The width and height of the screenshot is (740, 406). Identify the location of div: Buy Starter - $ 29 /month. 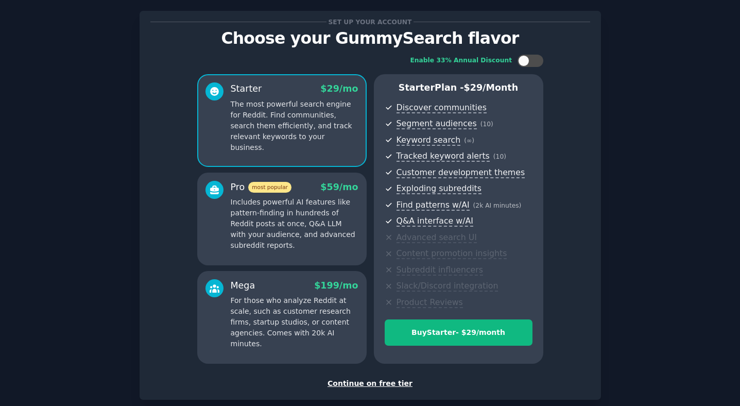
(458, 332).